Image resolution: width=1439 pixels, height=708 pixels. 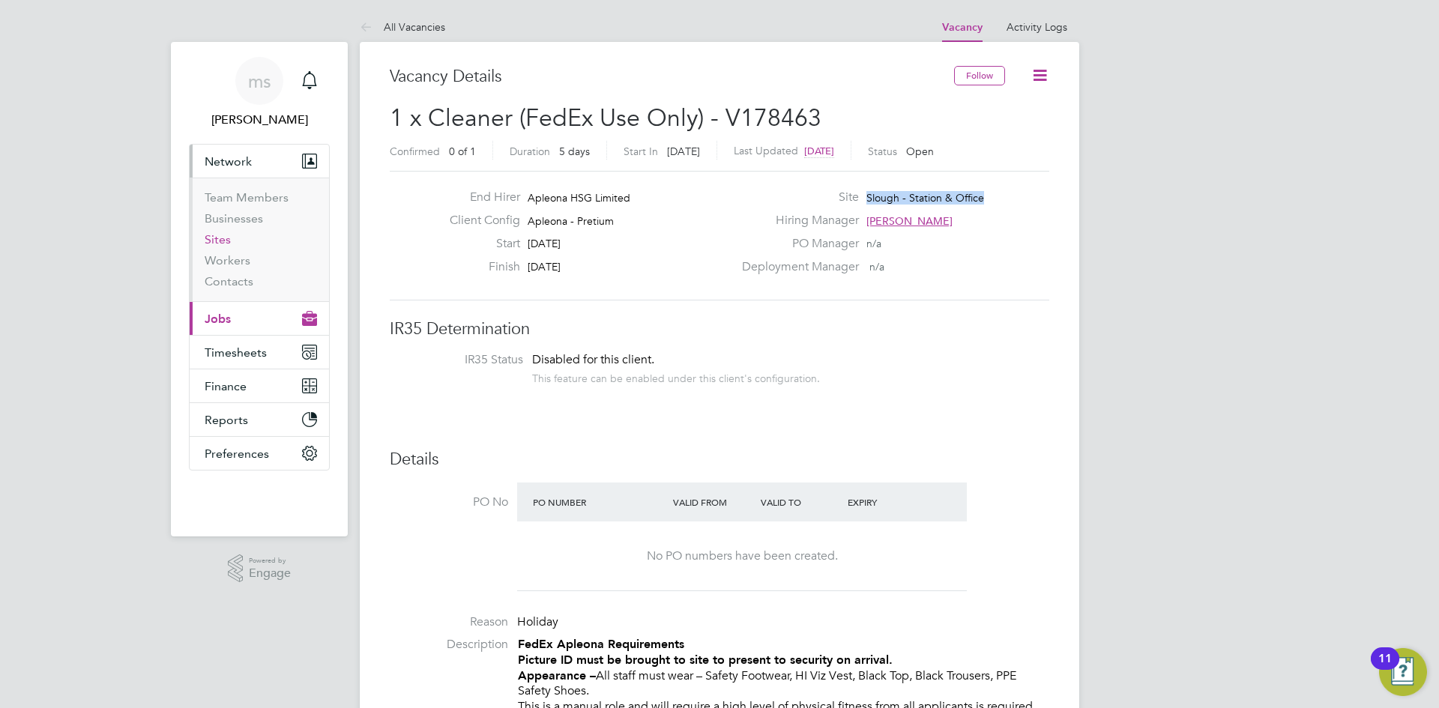 I want to click on div: PO Number, so click(x=599, y=502).